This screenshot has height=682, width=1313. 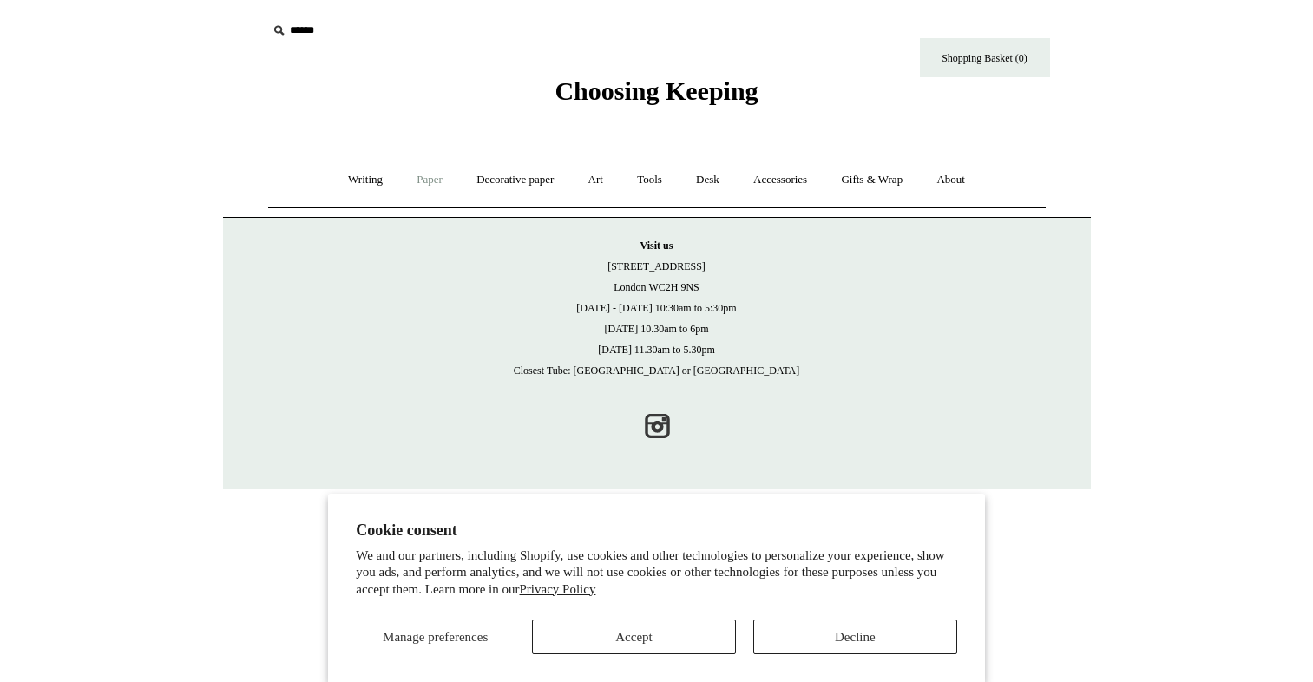 What do you see at coordinates (656, 573) in the screenshot?
I see `p: We and our partners, including Shopify, use cookies and other technologies to personalize your ex...` at bounding box center [656, 573].